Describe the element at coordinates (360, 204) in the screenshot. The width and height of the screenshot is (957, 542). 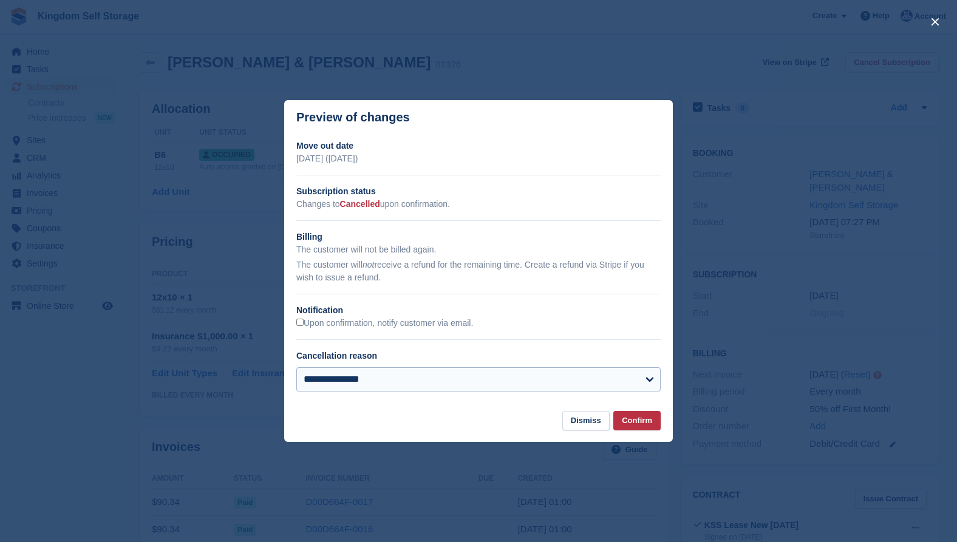
I see `span: Cancelled` at that location.